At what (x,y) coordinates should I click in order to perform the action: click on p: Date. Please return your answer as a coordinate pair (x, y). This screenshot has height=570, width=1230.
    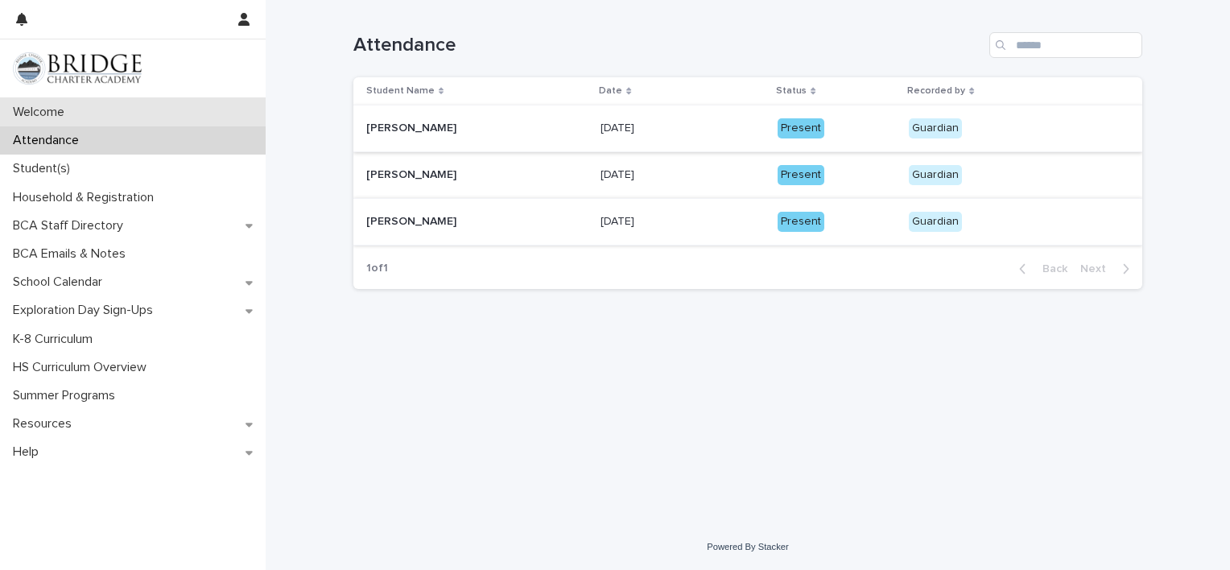
    Looking at the image, I should click on (610, 91).